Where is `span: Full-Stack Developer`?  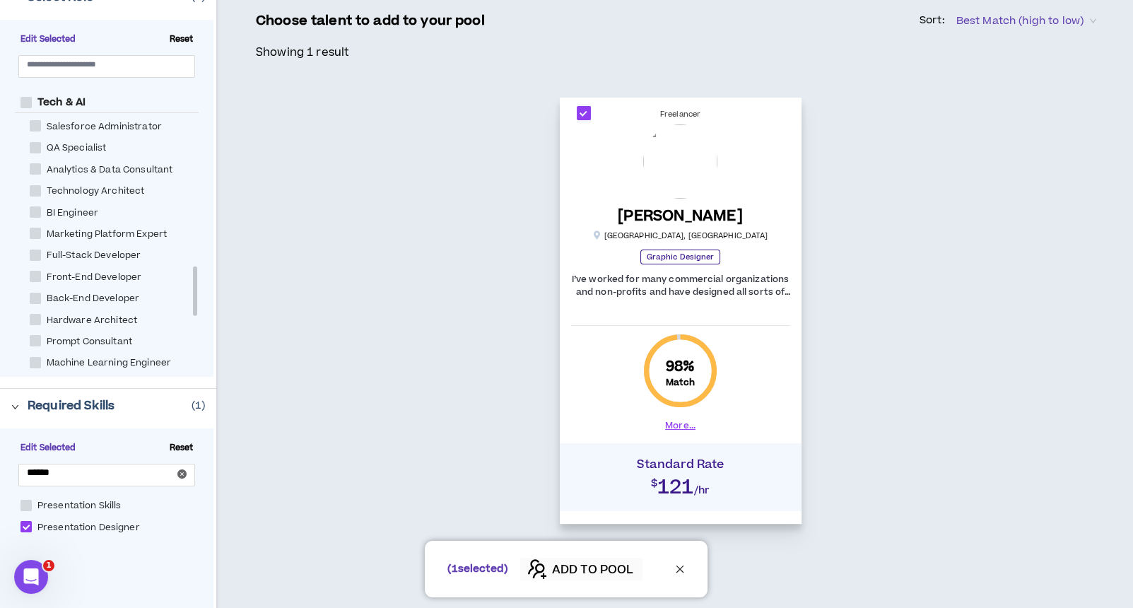 span: Full-Stack Developer is located at coordinates (94, 255).